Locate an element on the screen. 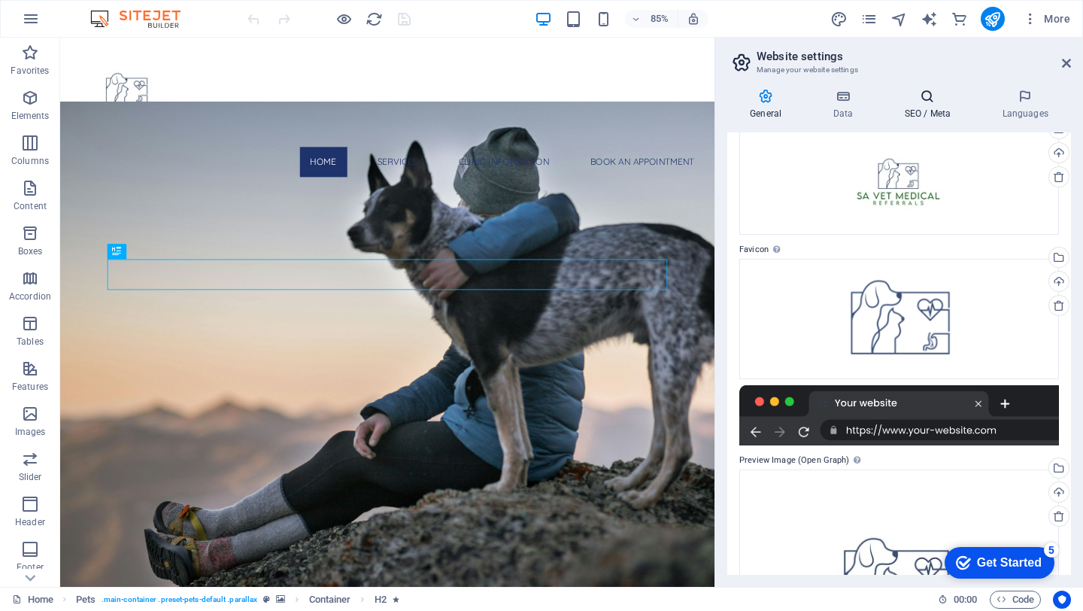 The width and height of the screenshot is (1083, 611). h4: Data is located at coordinates (845, 105).